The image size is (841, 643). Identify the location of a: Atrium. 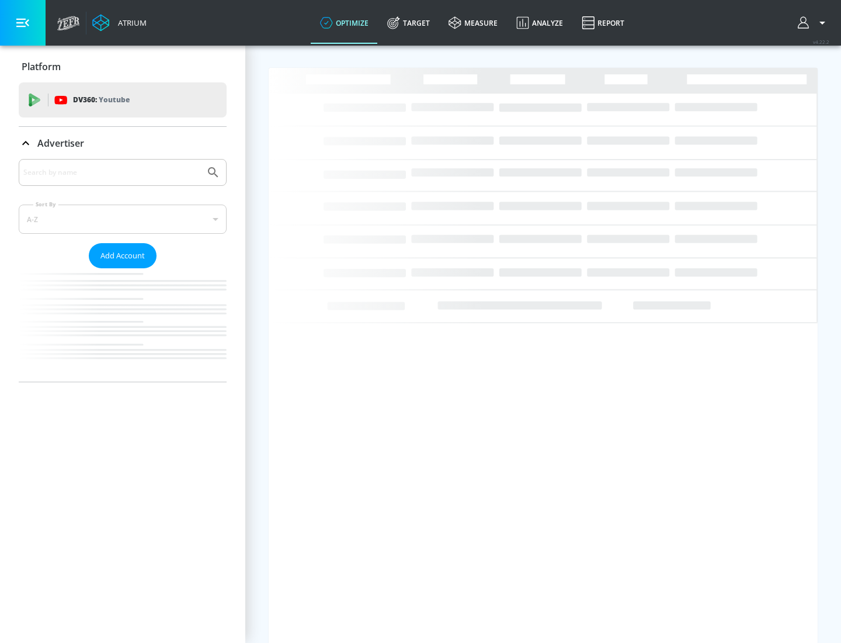
(119, 23).